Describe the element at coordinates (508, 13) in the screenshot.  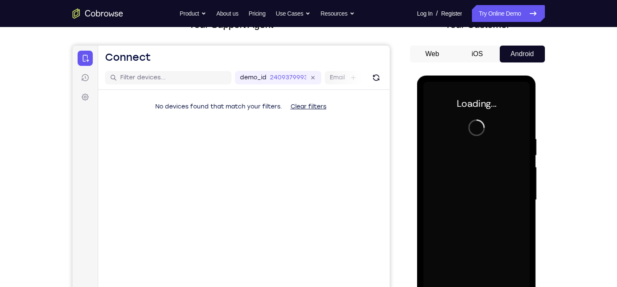
I see `a: Try Online Demo` at that location.